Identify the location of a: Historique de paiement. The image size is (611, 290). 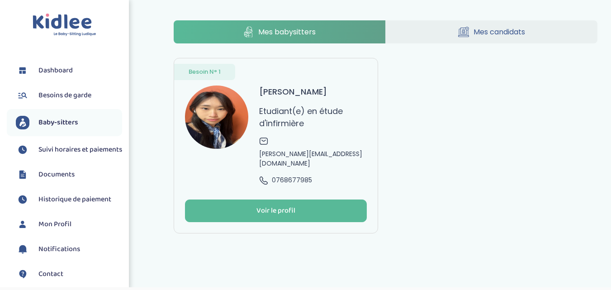
(69, 200).